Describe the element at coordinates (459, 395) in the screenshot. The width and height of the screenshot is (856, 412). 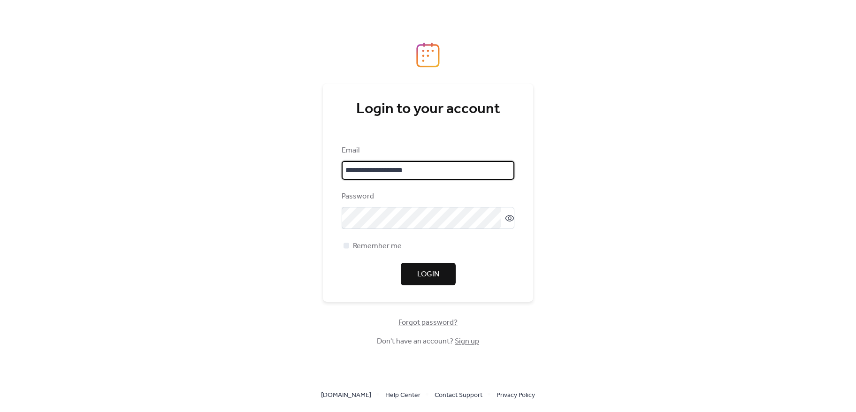
I see `a: Contact Support` at that location.